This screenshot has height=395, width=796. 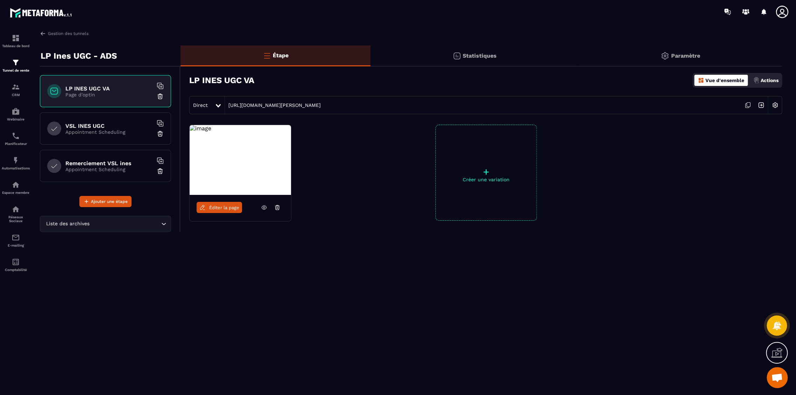 I want to click on h6: Remerciement VSL ines, so click(x=109, y=163).